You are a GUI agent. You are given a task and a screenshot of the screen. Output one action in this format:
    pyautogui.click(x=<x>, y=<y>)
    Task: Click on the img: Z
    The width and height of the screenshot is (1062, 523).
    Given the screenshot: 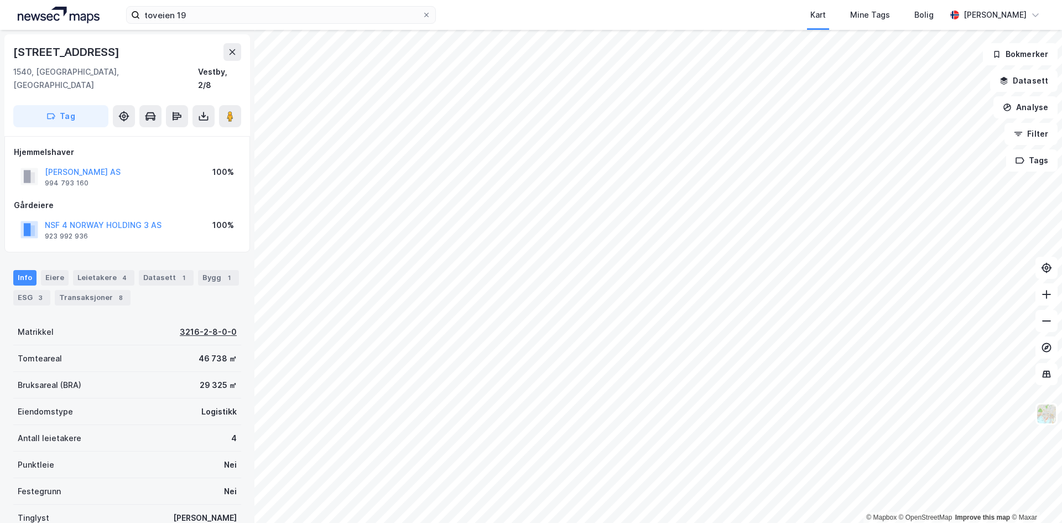 What is the action you would take?
    pyautogui.click(x=1047, y=414)
    